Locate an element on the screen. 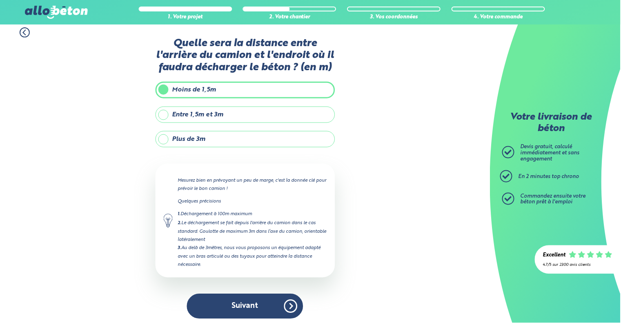 Image resolution: width=621 pixels, height=323 pixels. strong: 1. is located at coordinates (179, 214).